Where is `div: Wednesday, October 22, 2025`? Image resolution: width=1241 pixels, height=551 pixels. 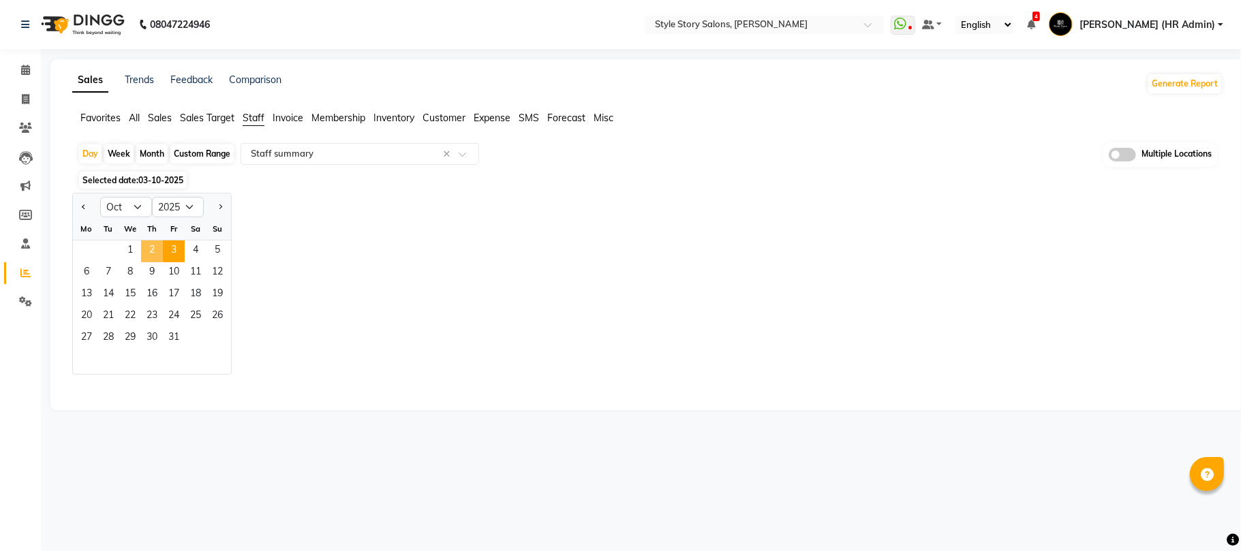
div: Wednesday, October 22, 2025 is located at coordinates (130, 317).